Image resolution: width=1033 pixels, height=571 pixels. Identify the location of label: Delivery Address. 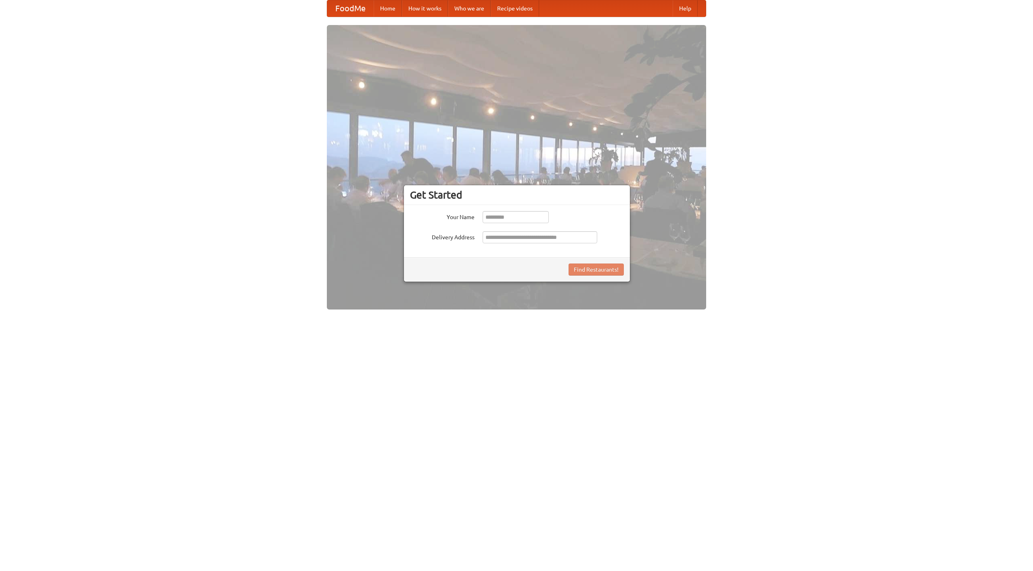
(442, 236).